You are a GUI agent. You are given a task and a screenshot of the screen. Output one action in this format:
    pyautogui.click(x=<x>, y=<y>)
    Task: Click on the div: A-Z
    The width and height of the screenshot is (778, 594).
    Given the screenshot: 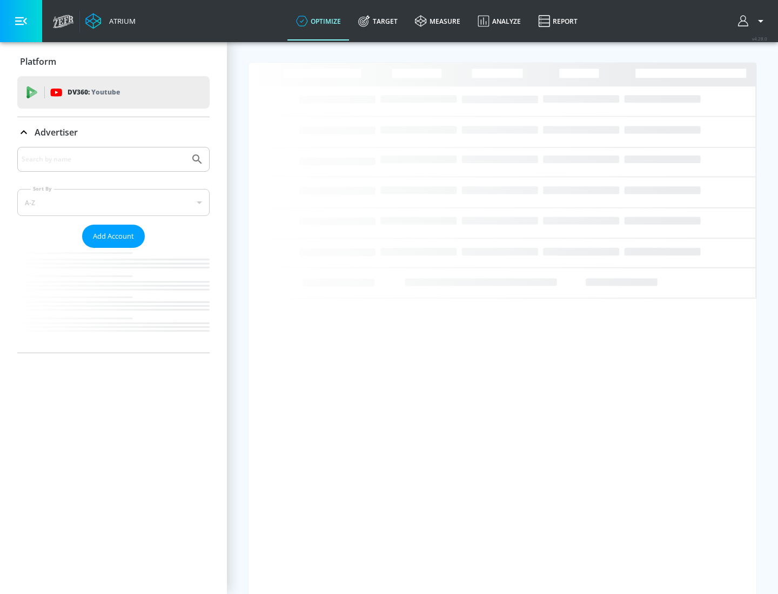 What is the action you would take?
    pyautogui.click(x=113, y=203)
    